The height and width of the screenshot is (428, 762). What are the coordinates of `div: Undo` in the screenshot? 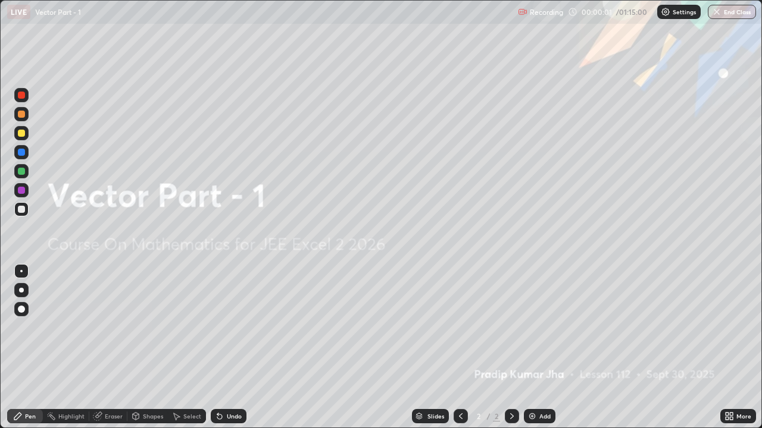 It's located at (234, 417).